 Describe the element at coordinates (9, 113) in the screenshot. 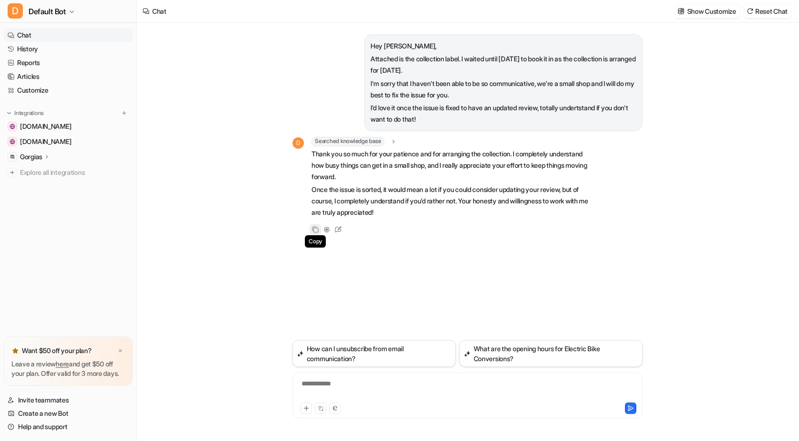

I see `img: expand menu` at that location.